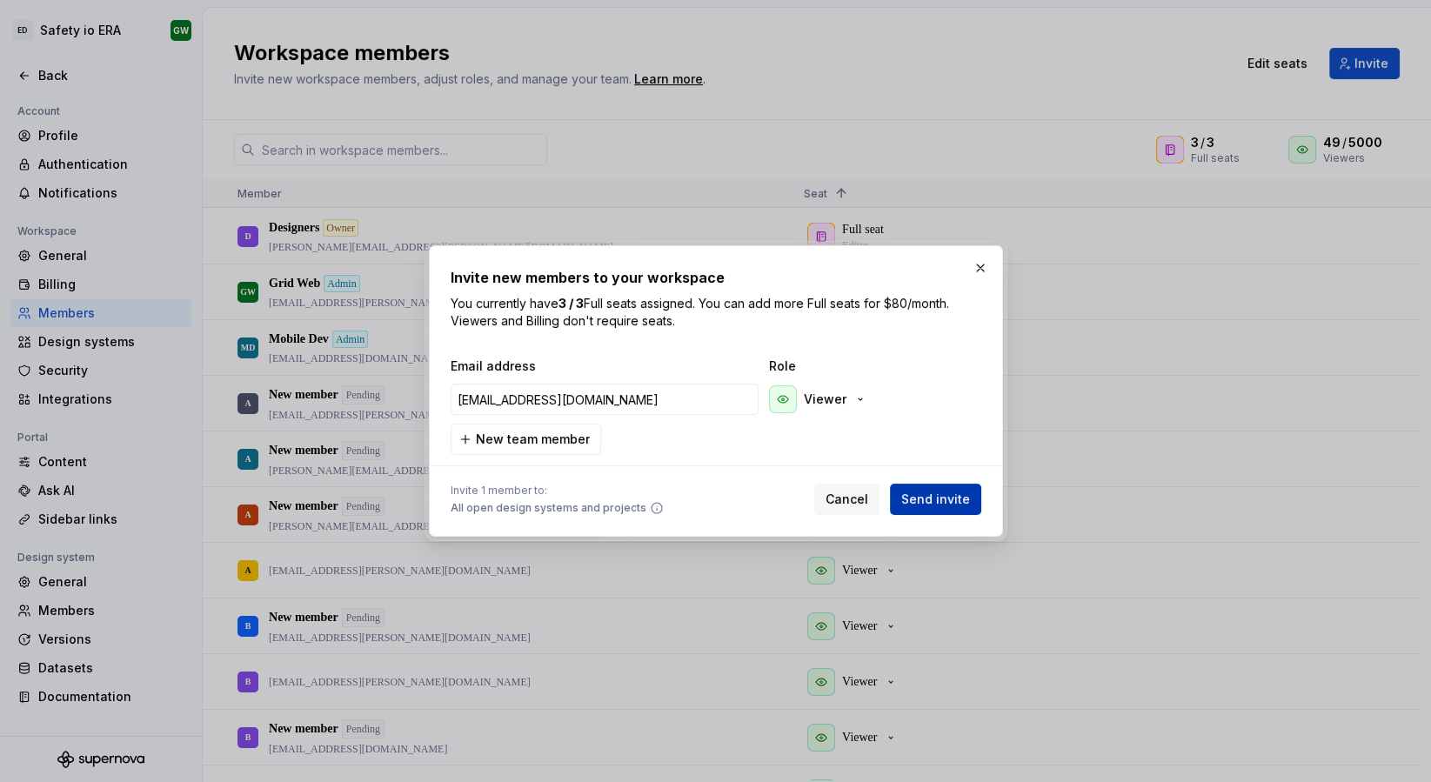  Describe the element at coordinates (825, 399) in the screenshot. I see `p: Viewer` at that location.